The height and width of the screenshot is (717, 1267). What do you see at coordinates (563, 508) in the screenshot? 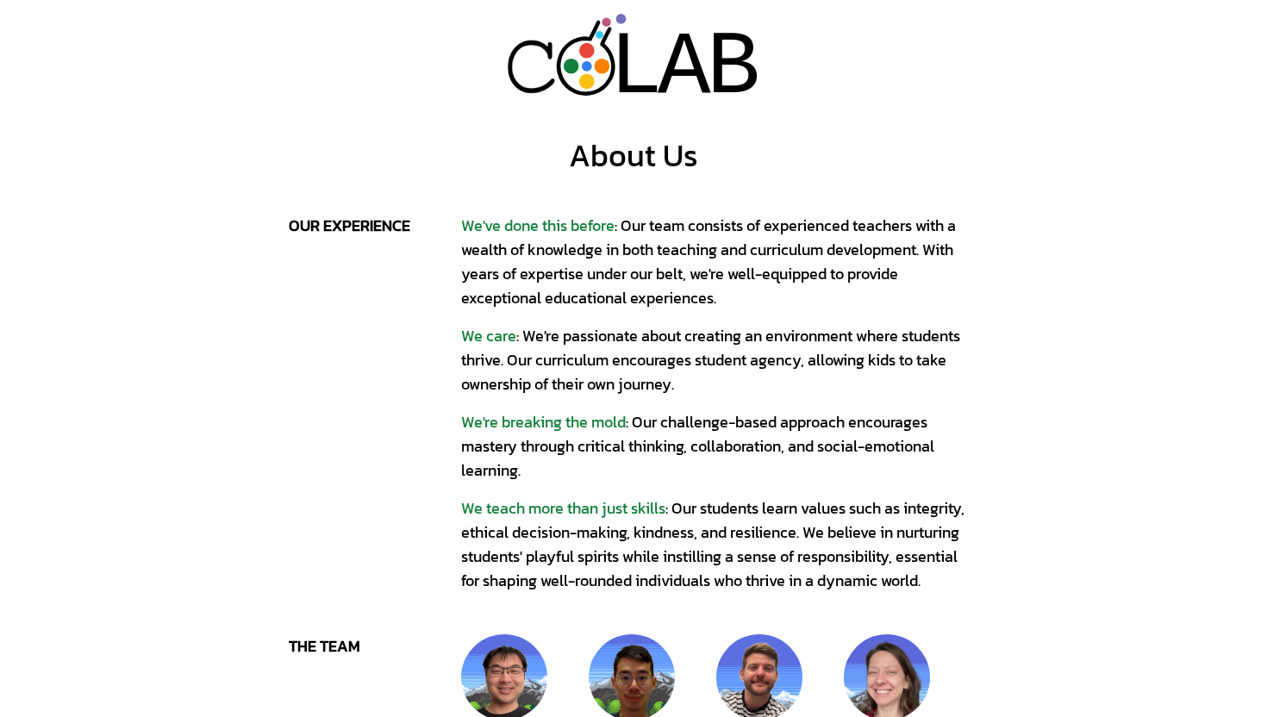
I see `span: We teach more than just skills` at bounding box center [563, 508].